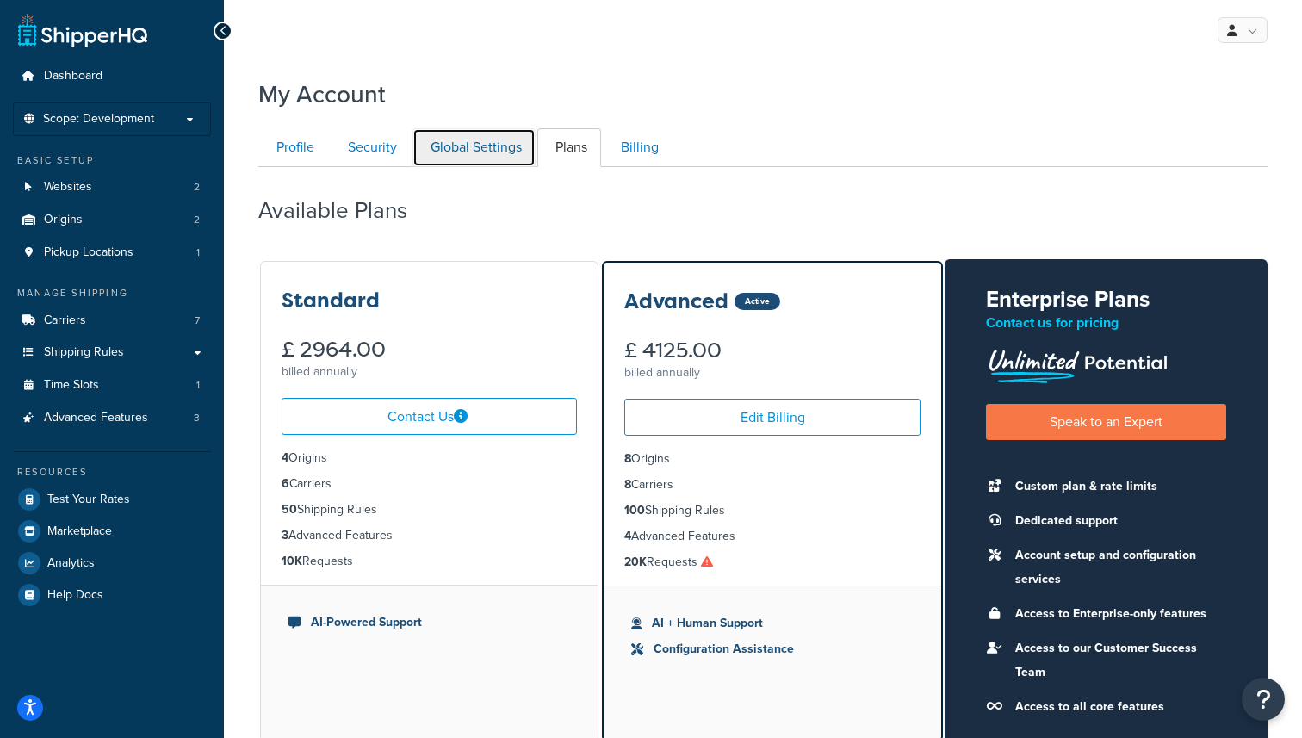  I want to click on li: AI + Human Support, so click(772, 624).